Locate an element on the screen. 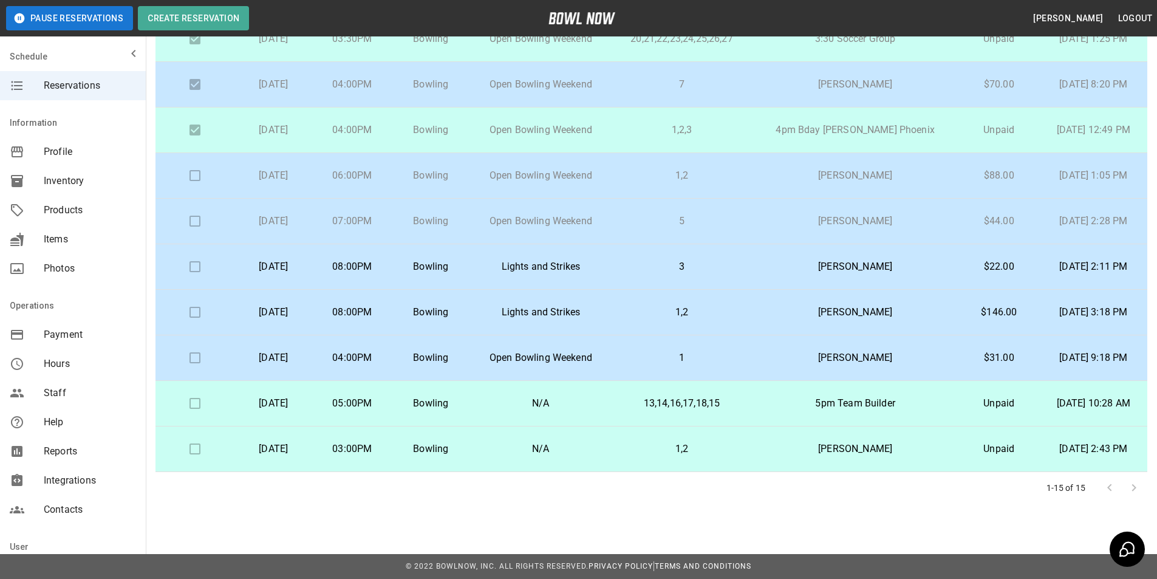  p: 3:30 Soccer Group is located at coordinates (854, 39).